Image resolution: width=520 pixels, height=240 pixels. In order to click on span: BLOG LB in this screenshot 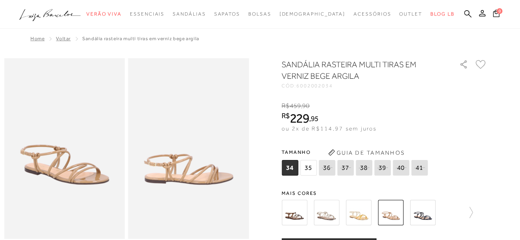, I will do `click(442, 14)`.